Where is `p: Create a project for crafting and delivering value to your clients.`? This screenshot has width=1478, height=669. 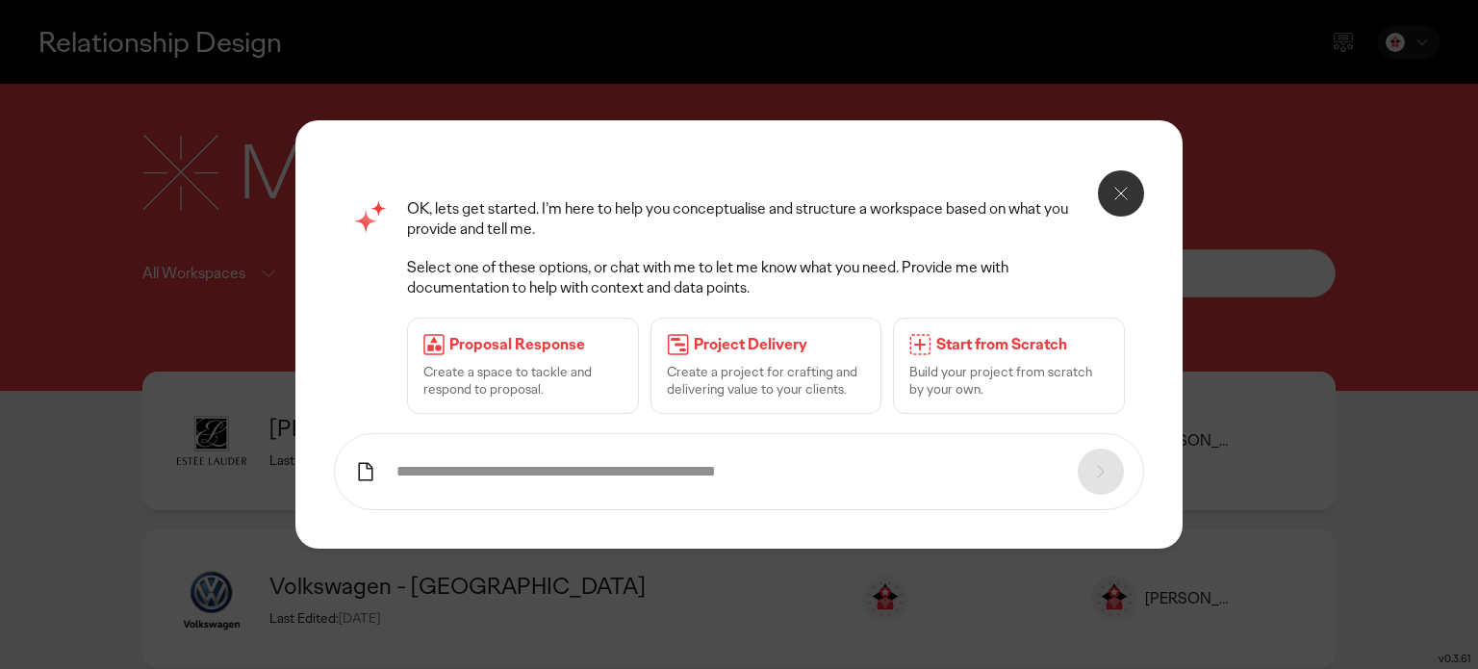
p: Create a project for crafting and delivering value to your clients. is located at coordinates (766, 380).